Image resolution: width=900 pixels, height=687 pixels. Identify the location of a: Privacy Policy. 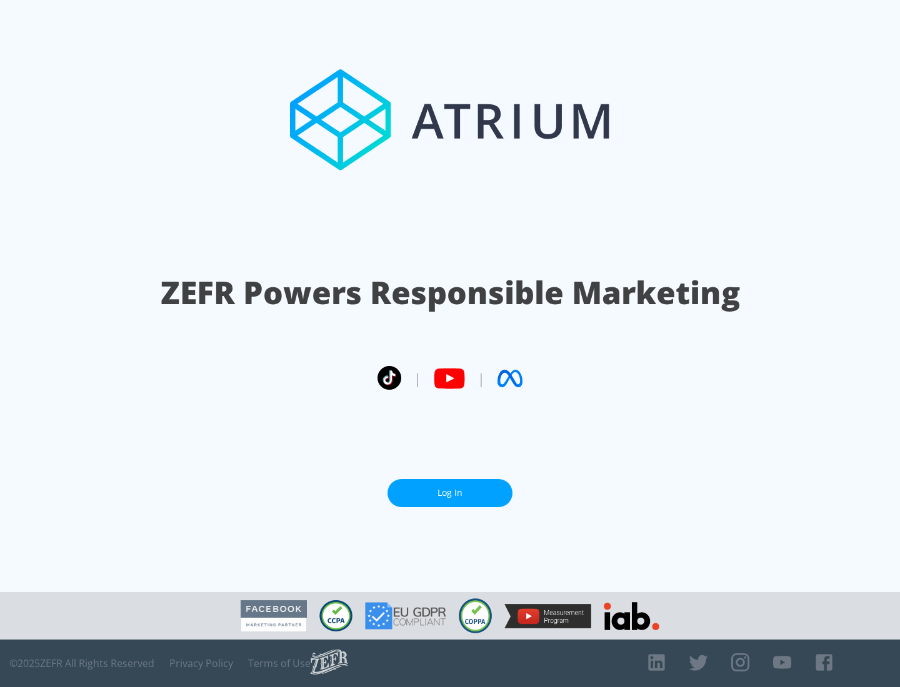
(201, 664).